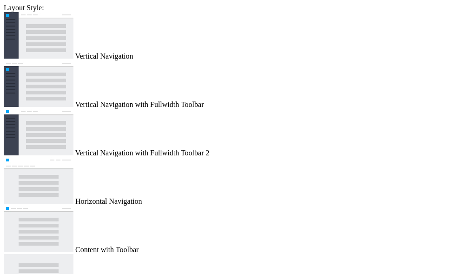 This screenshot has width=476, height=274. Describe the element at coordinates (238, 8) in the screenshot. I see `div: Layout Style:` at that location.